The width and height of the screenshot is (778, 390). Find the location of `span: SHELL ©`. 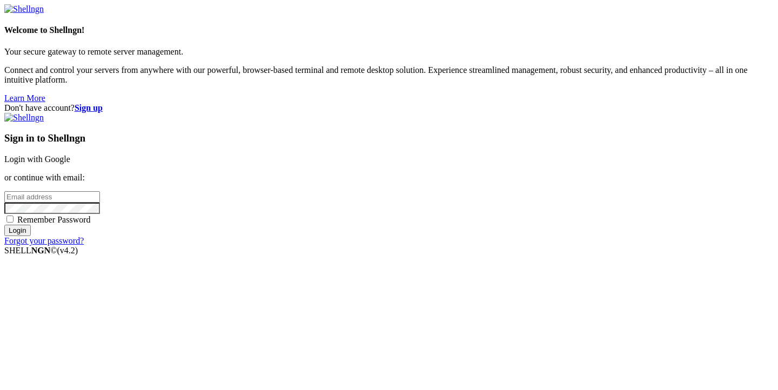

span: SHELL © is located at coordinates (41, 250).